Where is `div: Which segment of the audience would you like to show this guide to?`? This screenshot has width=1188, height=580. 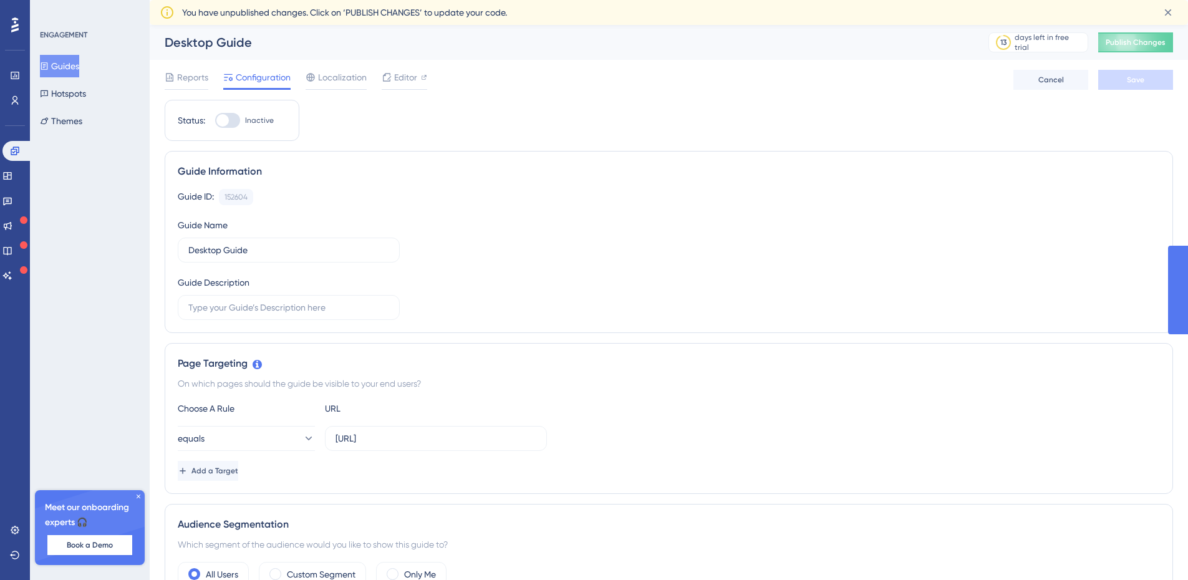
div: Which segment of the audience would you like to show this guide to? is located at coordinates (668, 544).